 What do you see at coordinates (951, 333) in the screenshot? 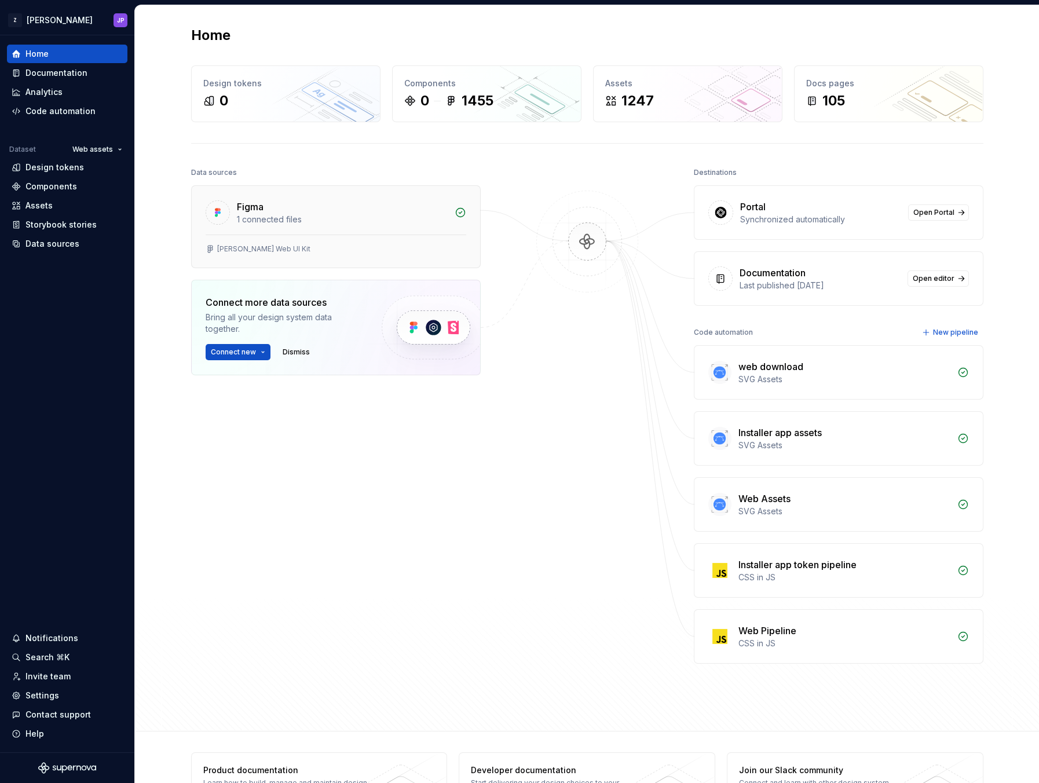
I see `button: New pipeline` at bounding box center [951, 333].